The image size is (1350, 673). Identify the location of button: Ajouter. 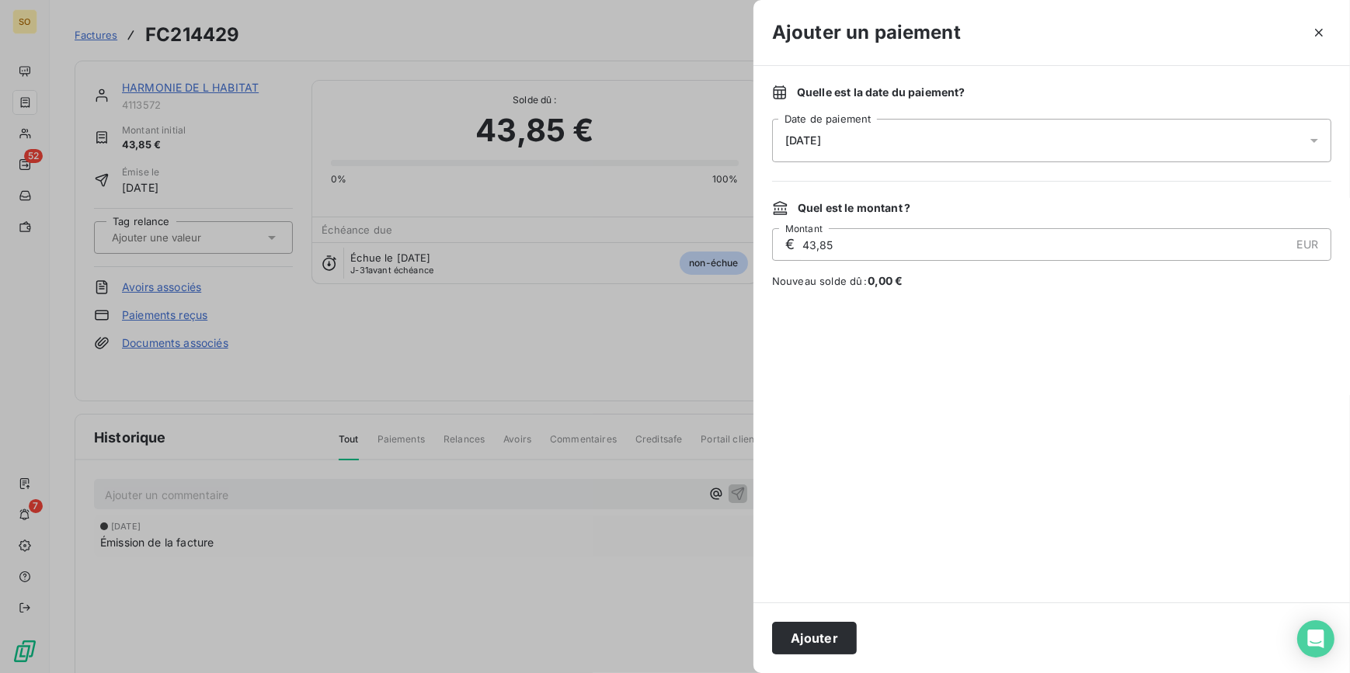
(814, 639).